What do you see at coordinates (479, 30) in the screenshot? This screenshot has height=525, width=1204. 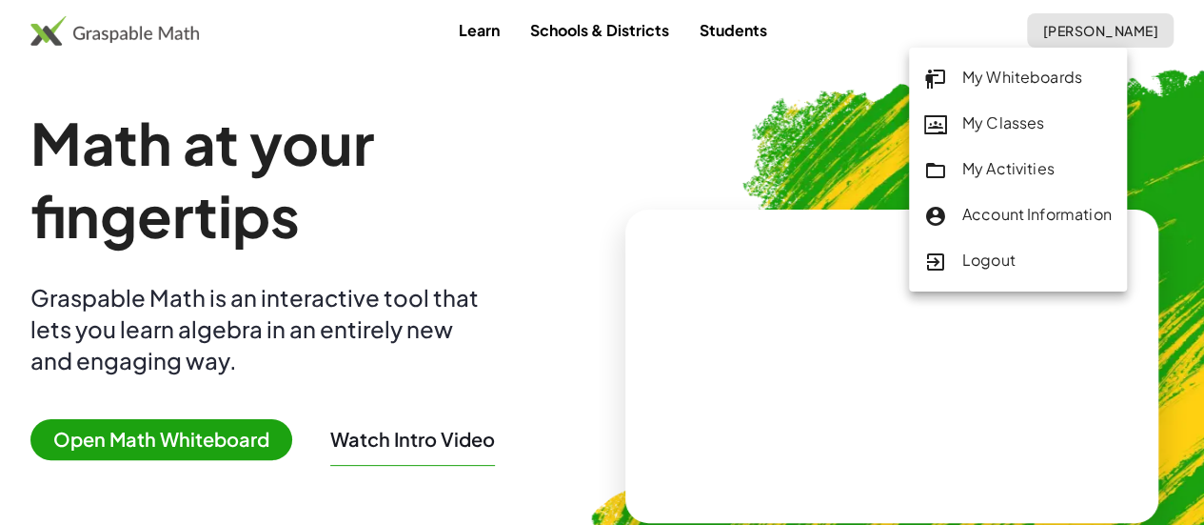 I see `a: Learn` at bounding box center [479, 30].